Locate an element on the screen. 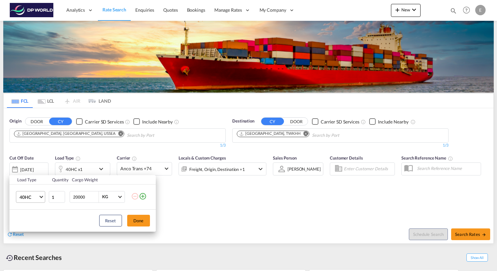  button: Reset is located at coordinates (111, 221).